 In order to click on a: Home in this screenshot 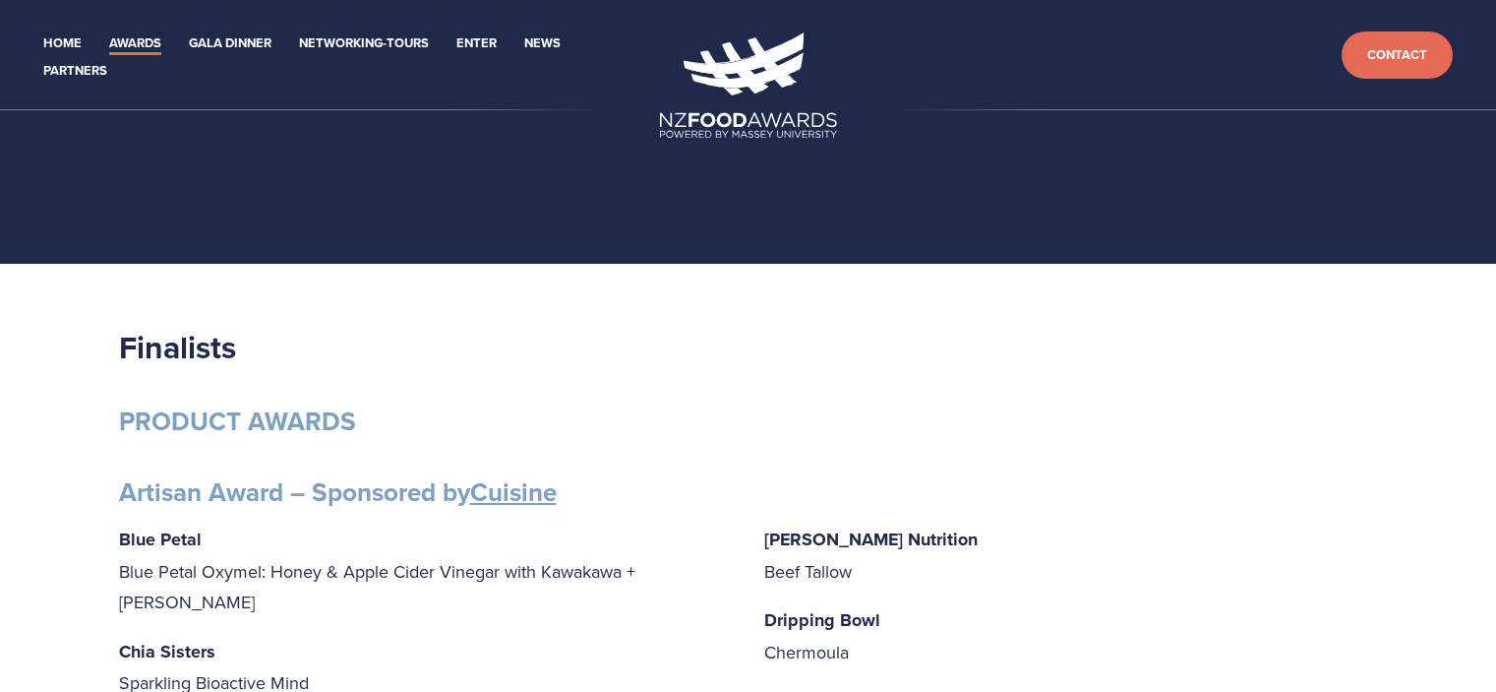, I will do `click(62, 43)`.